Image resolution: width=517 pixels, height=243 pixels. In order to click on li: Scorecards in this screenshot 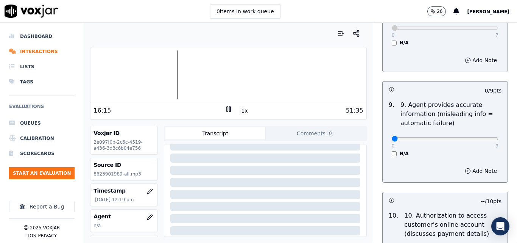, I will do `click(42, 153)`.